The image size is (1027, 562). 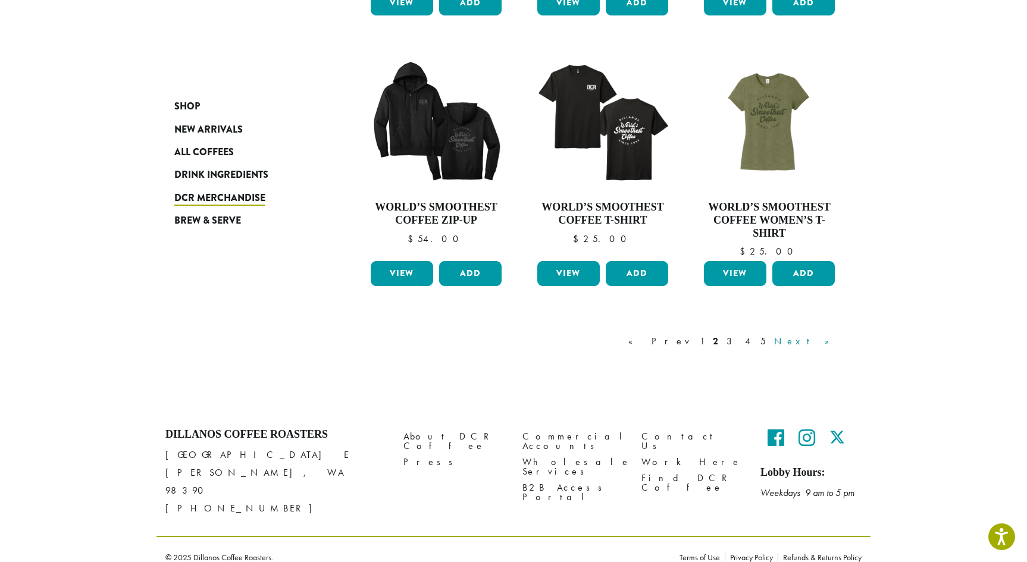 I want to click on a: Privacy Policy, so click(x=751, y=558).